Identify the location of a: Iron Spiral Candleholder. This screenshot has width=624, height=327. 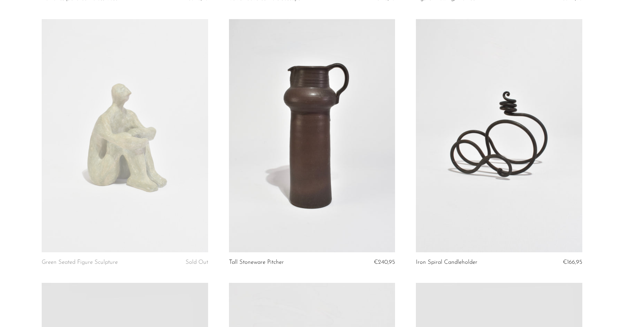
(446, 262).